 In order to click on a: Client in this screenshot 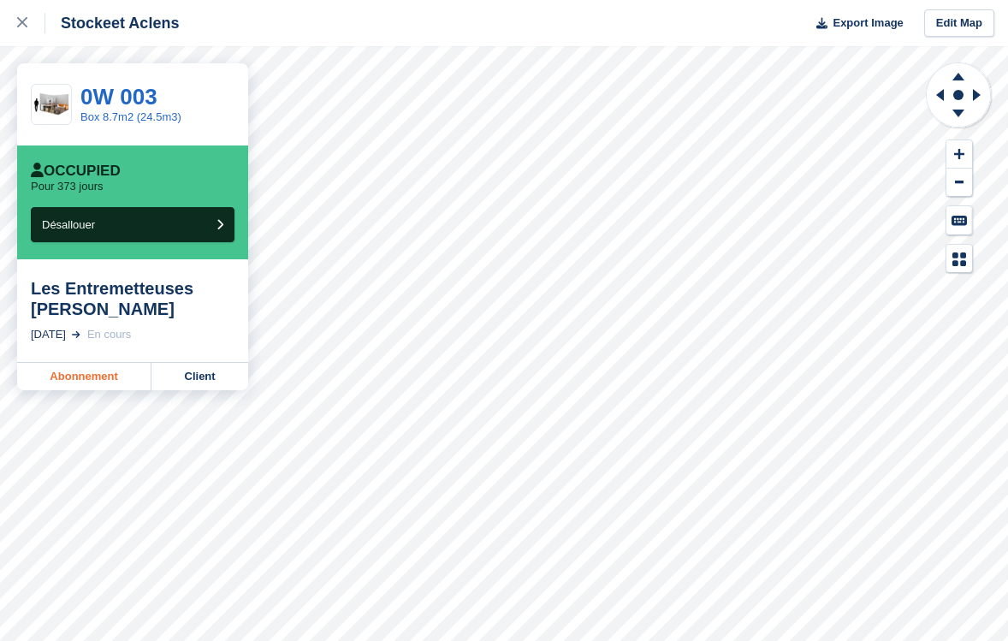, I will do `click(199, 377)`.